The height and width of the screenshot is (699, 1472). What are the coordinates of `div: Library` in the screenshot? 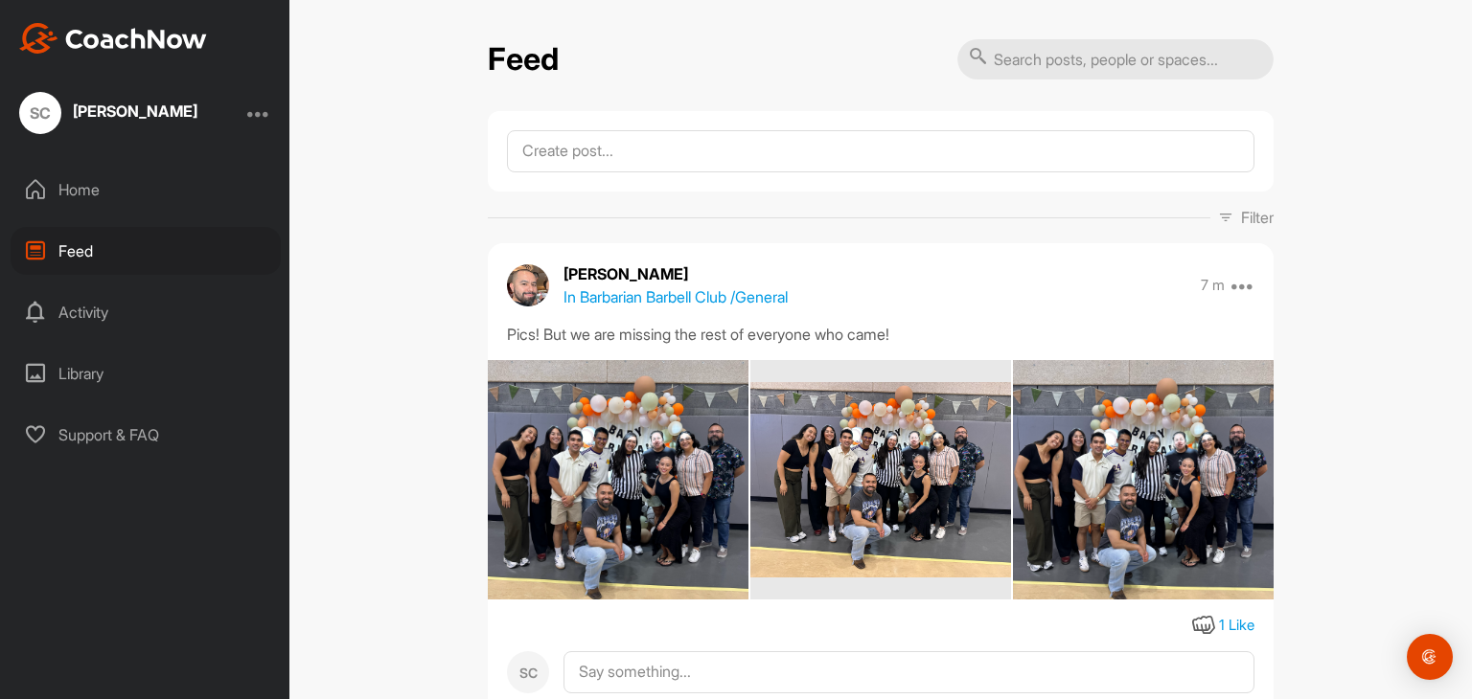 It's located at (146, 374).